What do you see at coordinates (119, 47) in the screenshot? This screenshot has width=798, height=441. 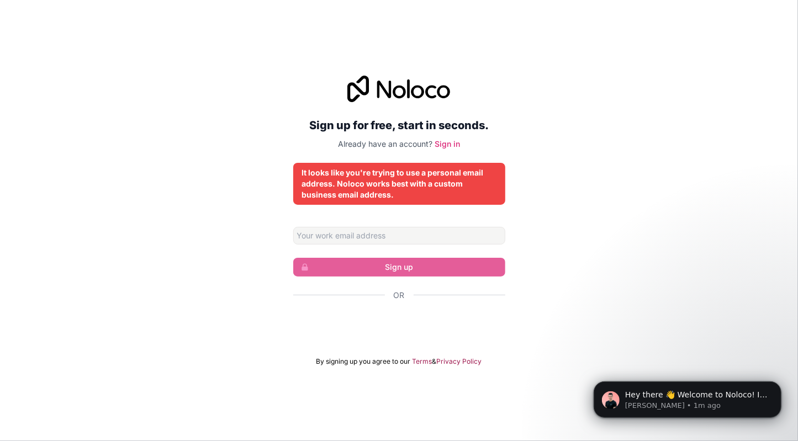 I see `p: Message from Darragh, sent 1m ago` at bounding box center [119, 47].